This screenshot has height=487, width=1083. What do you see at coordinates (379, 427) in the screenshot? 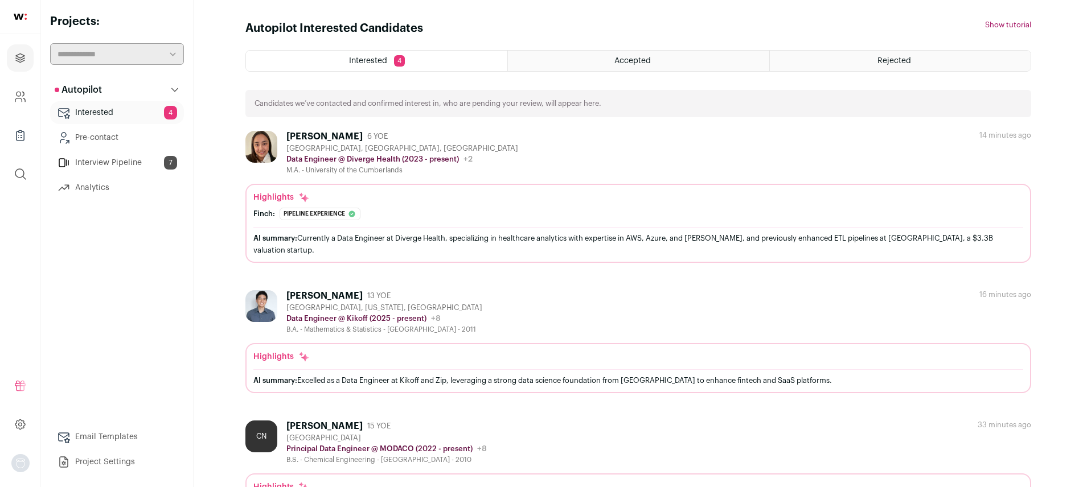
I see `span: 15 YOE` at bounding box center [379, 427].